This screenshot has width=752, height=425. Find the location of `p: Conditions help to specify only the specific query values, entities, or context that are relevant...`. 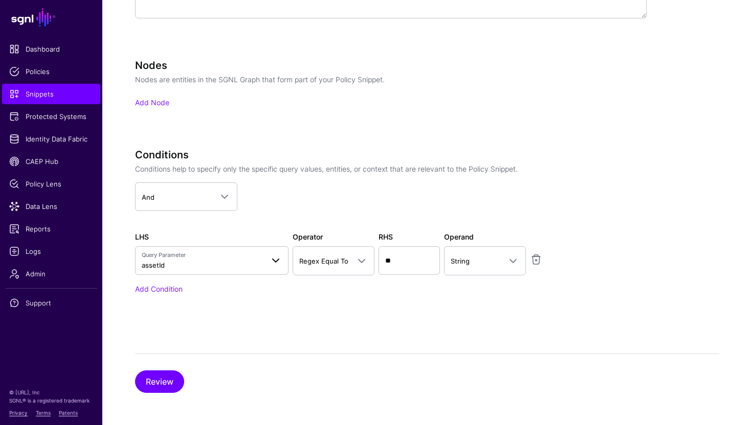

p: Conditions help to specify only the specific query values, entities, or context that are relevant... is located at coordinates (391, 169).